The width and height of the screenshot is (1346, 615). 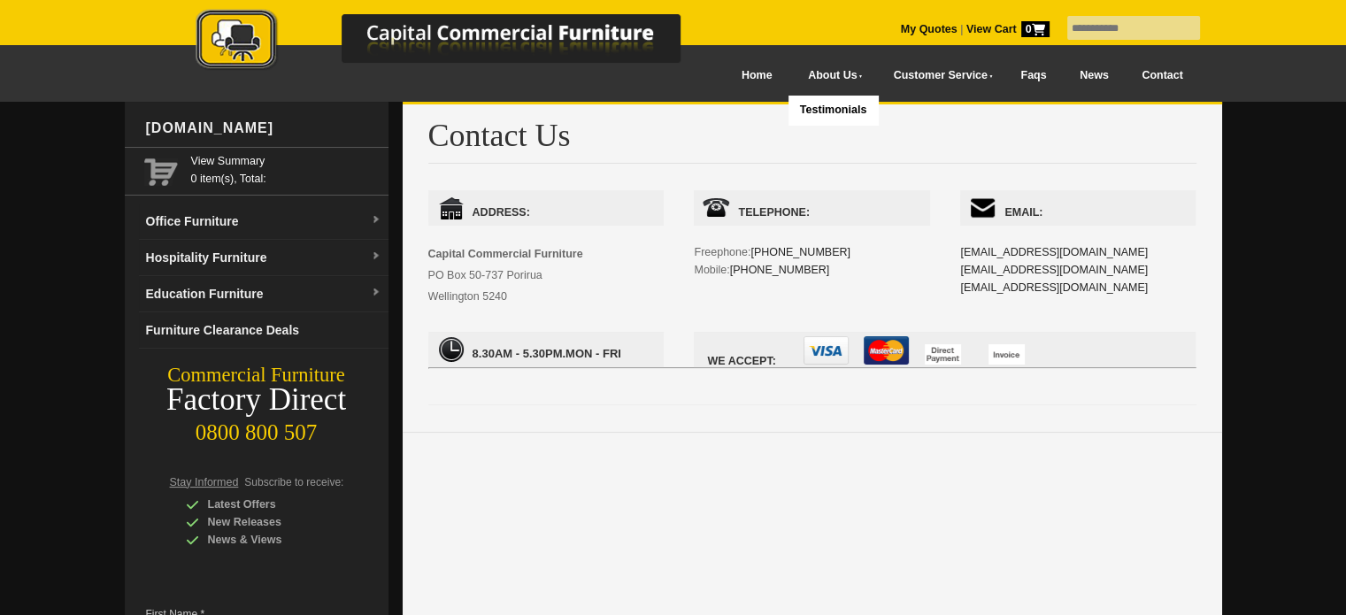 I want to click on a: Hospitality Furnituredropdown, so click(x=264, y=257).